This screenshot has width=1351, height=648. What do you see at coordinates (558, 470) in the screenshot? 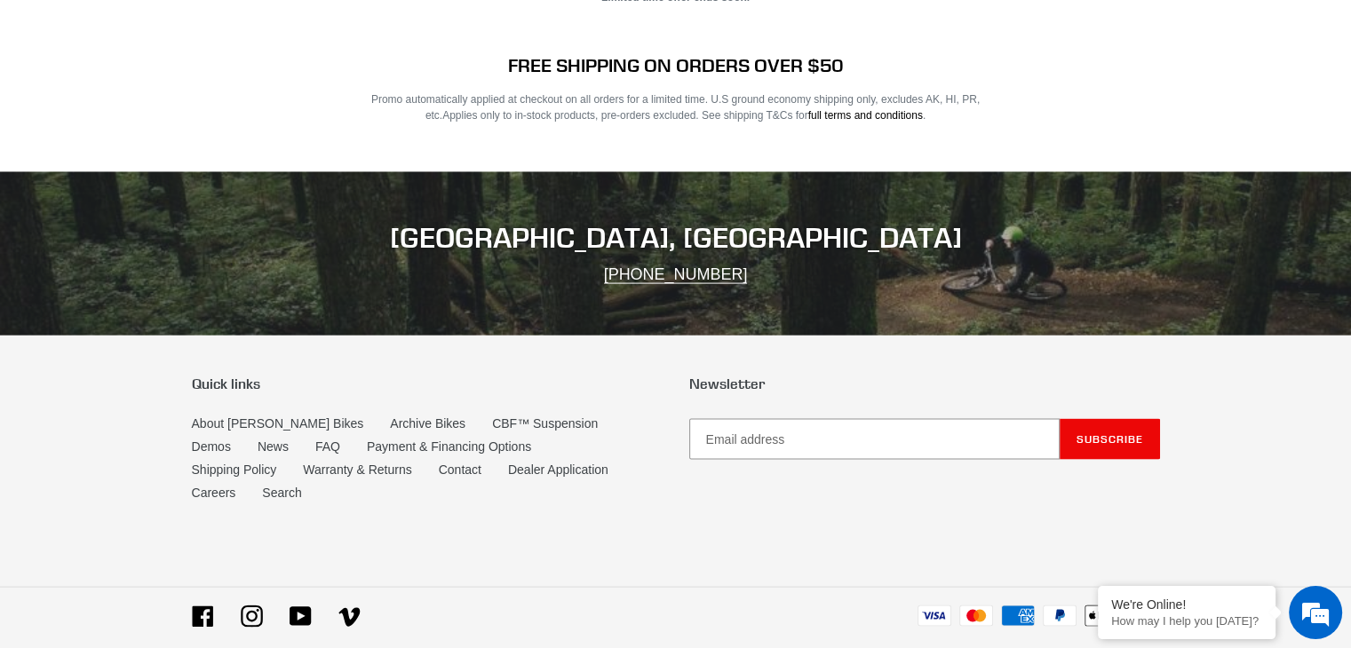
I see `a: Dealer Application` at bounding box center [558, 470].